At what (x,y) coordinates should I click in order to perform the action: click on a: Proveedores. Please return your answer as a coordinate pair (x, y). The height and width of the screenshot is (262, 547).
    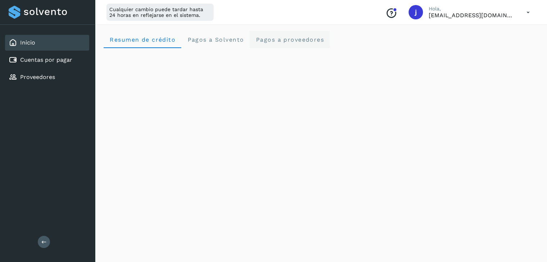
    Looking at the image, I should click on (37, 77).